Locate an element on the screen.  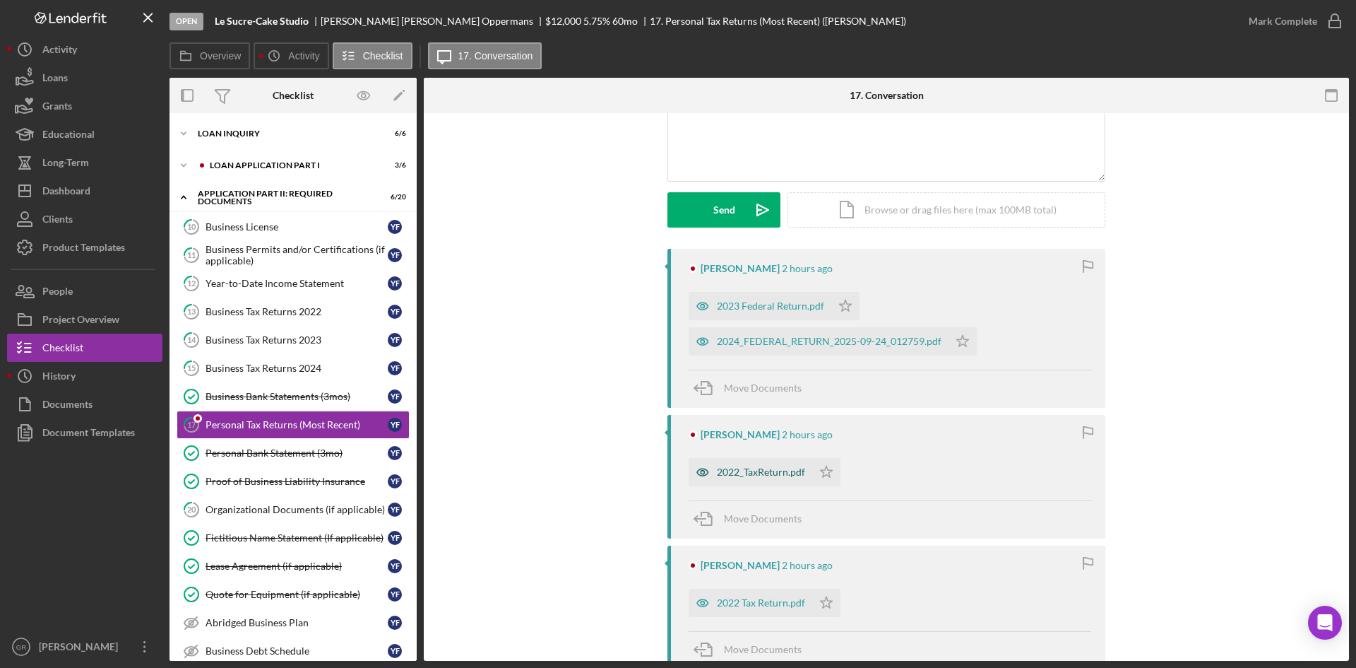
div: Proof of Business Liability Insurance is located at coordinates (297, 481).